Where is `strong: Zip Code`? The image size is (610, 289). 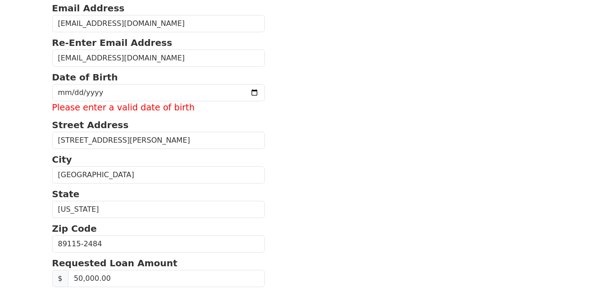 strong: Zip Code is located at coordinates (74, 228).